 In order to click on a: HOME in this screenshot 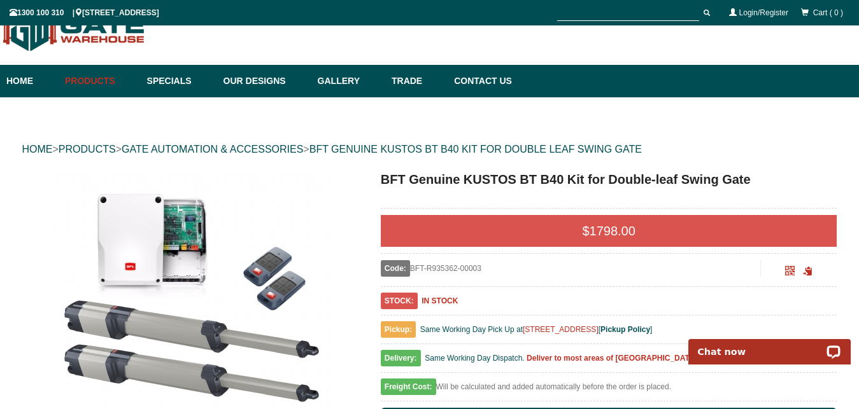, I will do `click(38, 149)`.